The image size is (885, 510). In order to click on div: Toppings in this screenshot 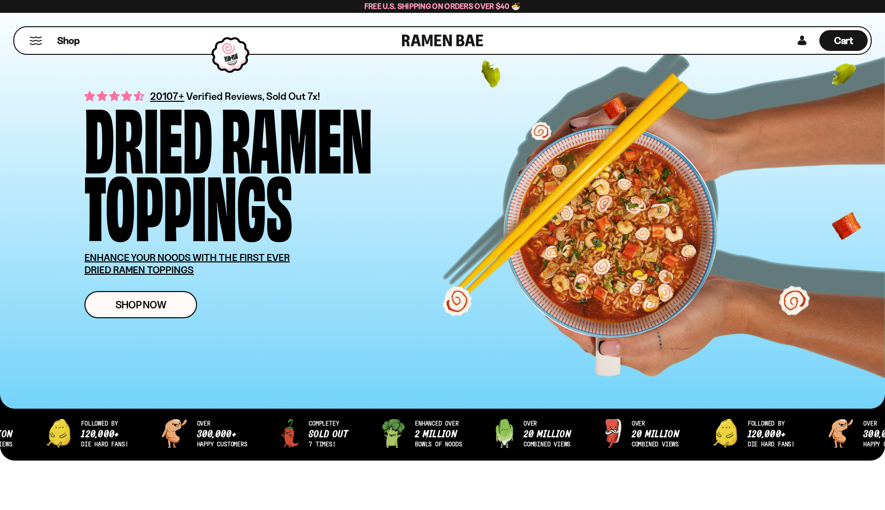, I will do `click(188, 203)`.